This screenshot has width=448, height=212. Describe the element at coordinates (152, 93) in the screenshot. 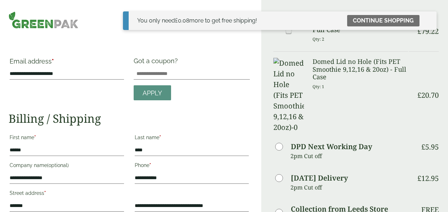

I see `a: Apply` at that location.